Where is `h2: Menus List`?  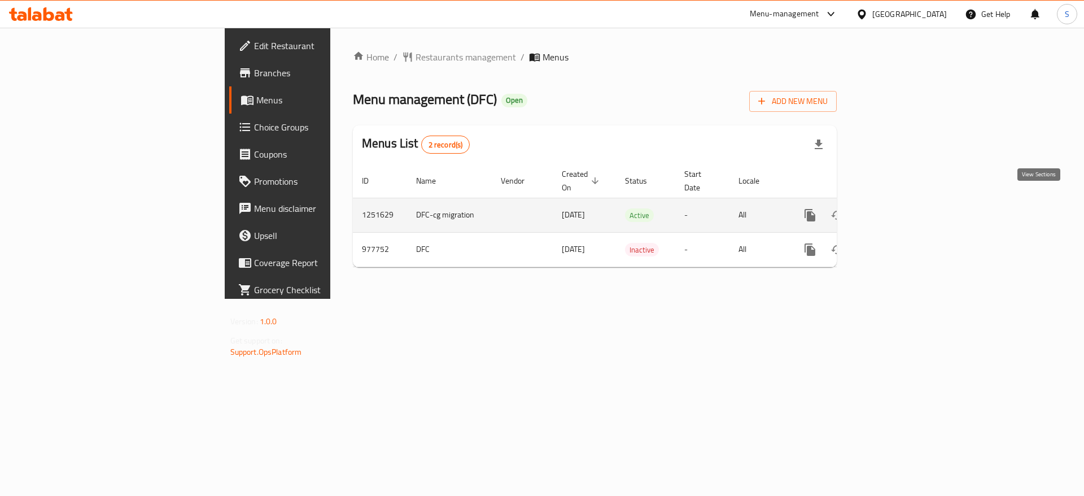
h2: Menus List is located at coordinates (416, 144).